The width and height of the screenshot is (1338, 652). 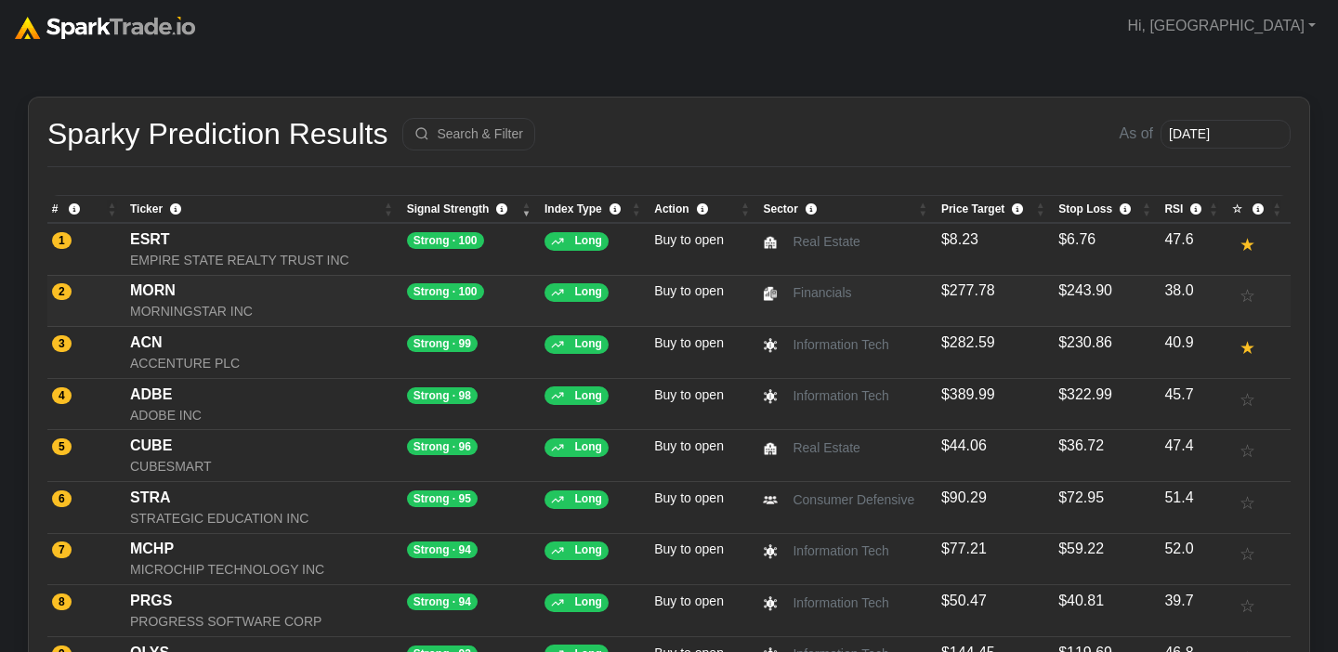 I want to click on th: Signal Strength This score reflects SparkTrade's AI model confidence in the predicted move. Highe..., so click(x=471, y=209).